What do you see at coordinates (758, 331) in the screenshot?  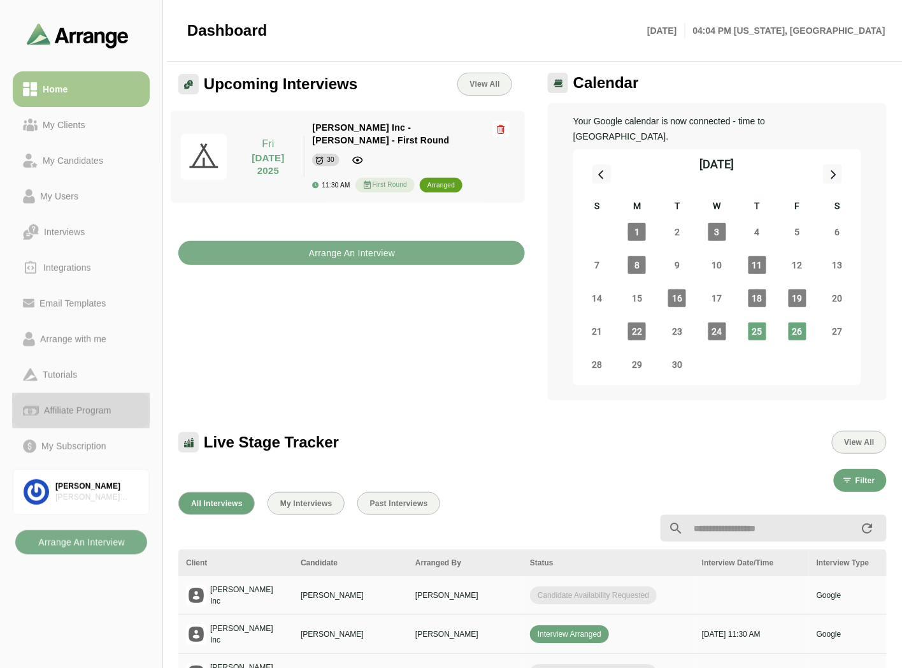 I see `span: Thursday, September 25, 2025` at bounding box center [758, 331].